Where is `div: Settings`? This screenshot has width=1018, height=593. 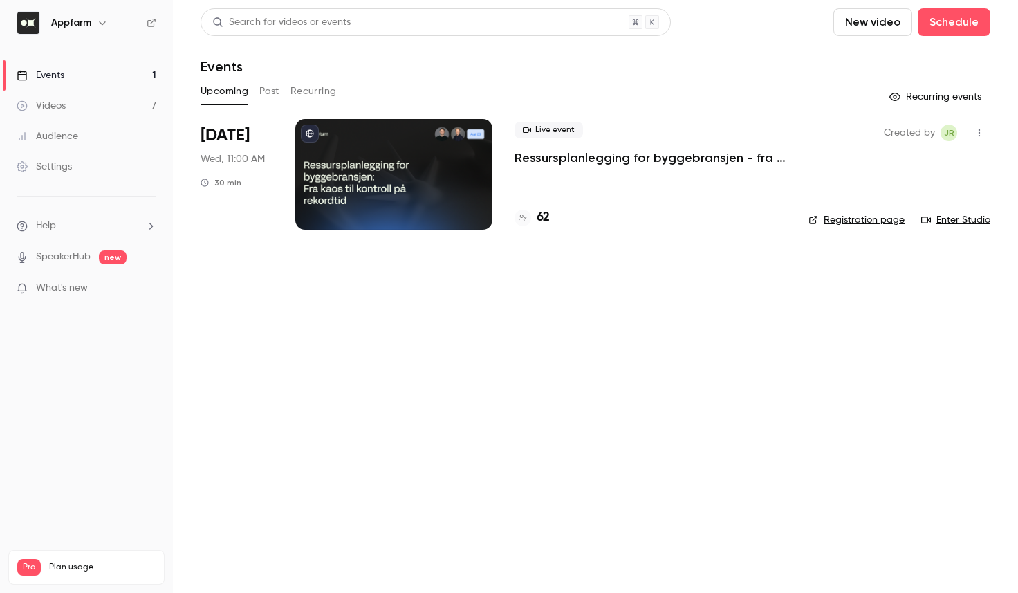 div: Settings is located at coordinates (44, 167).